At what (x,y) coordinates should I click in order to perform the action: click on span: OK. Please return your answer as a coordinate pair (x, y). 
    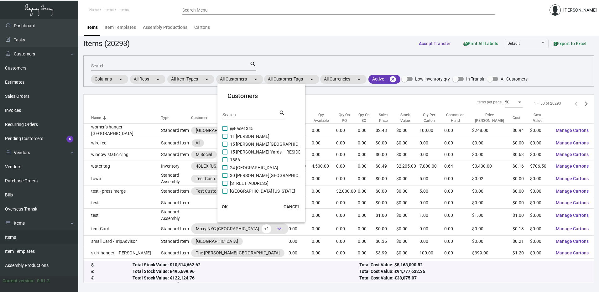
    Looking at the image, I should click on (225, 207).